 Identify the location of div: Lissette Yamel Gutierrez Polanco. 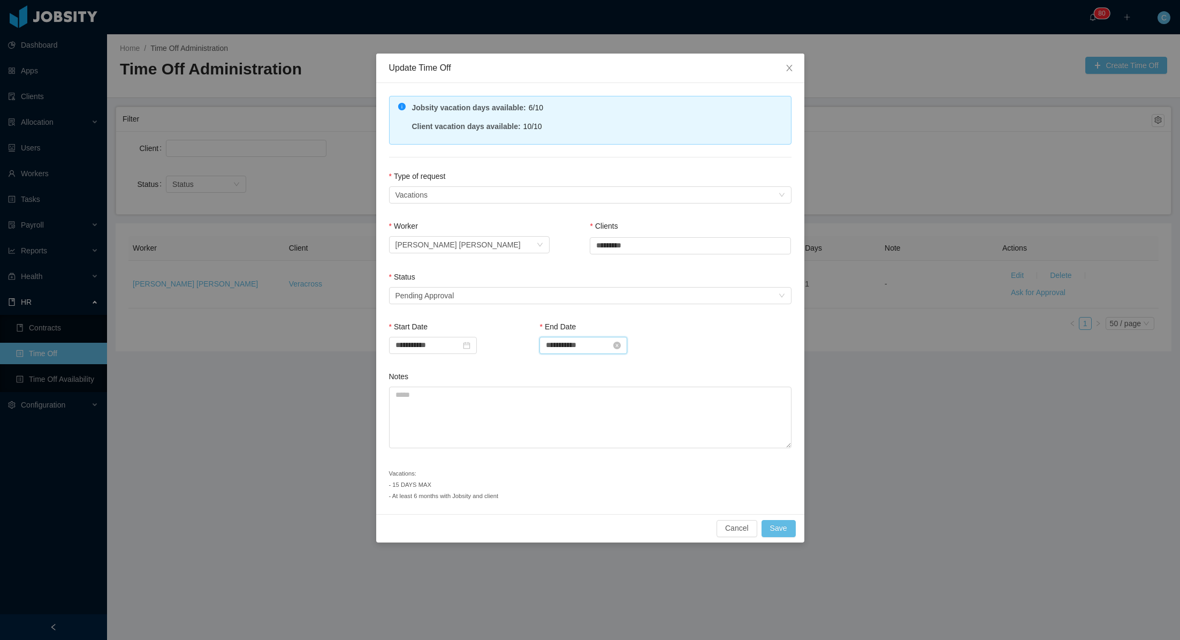
(458, 245).